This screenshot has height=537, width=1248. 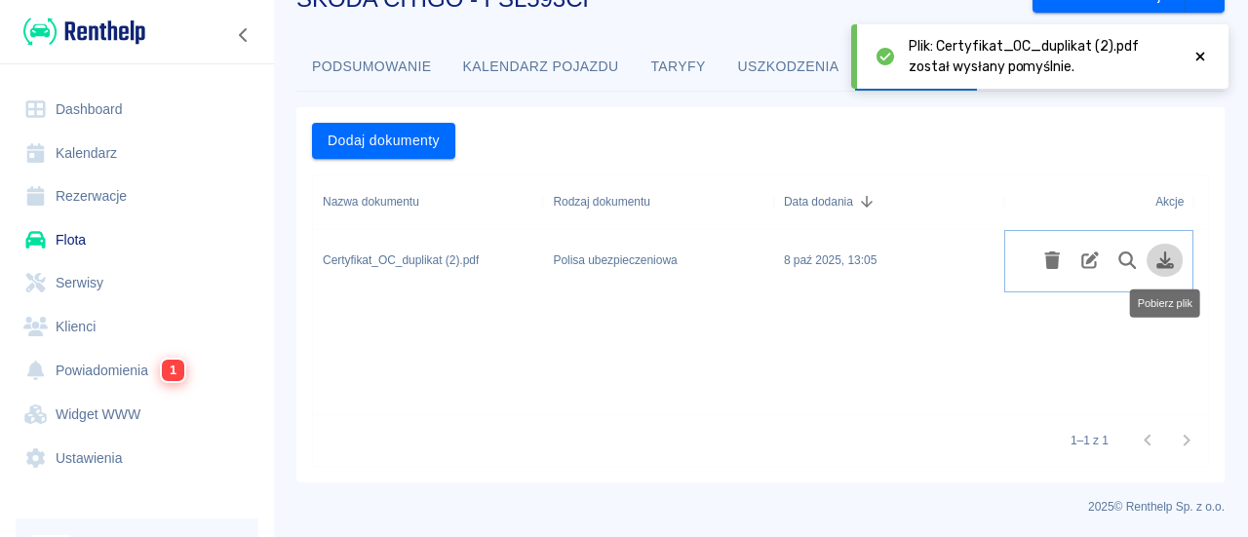 What do you see at coordinates (679, 67) in the screenshot?
I see `button: Taryfy` at bounding box center [679, 67].